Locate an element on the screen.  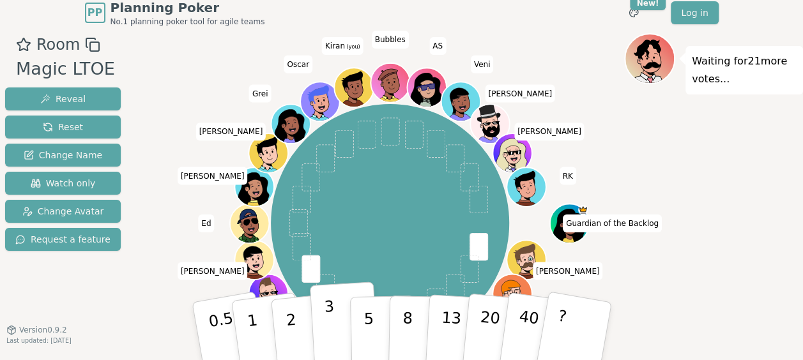
button: Request a feature is located at coordinates (63, 239).